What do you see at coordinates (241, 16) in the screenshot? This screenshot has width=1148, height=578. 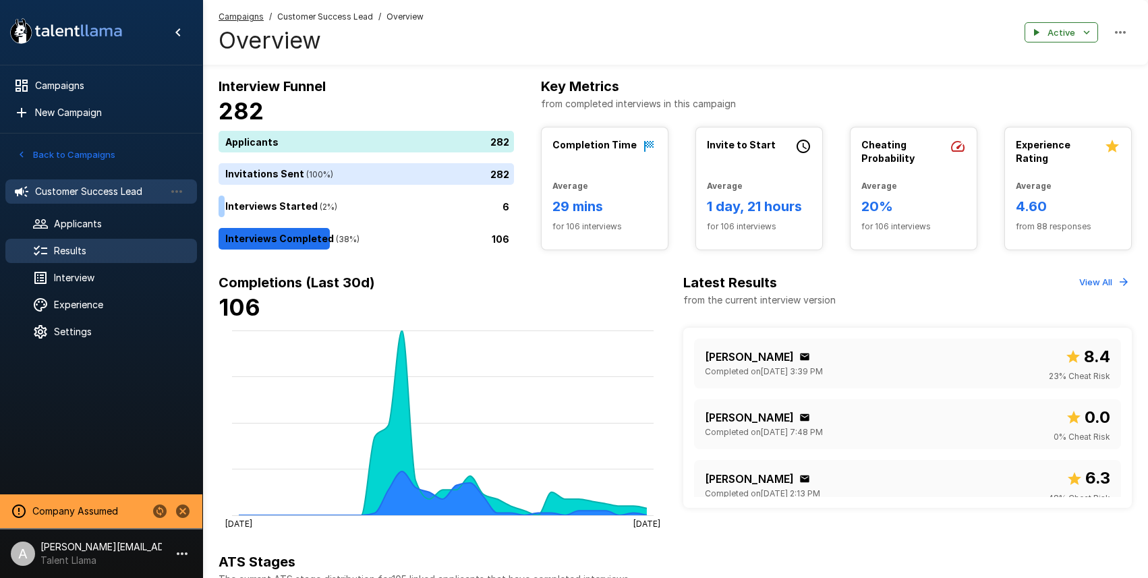 I see `u: Campaigns` at bounding box center [241, 16].